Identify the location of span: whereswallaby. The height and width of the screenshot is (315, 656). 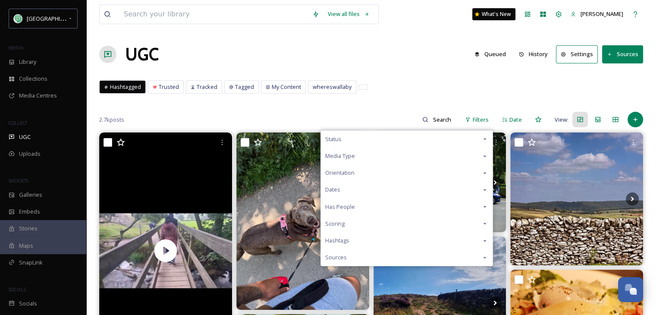
(332, 87).